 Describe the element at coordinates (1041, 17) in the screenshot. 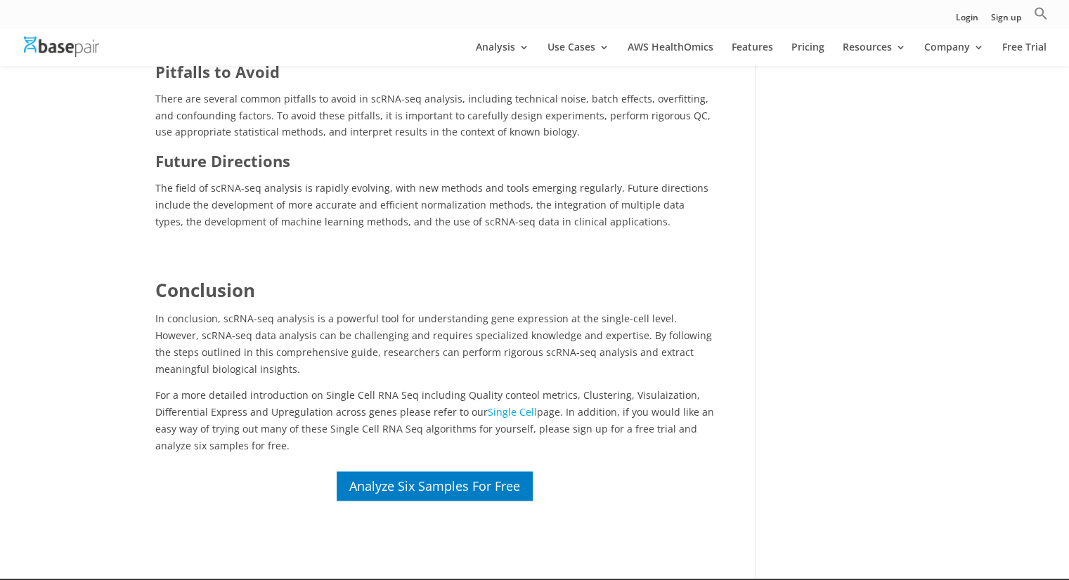

I see `a: Search Icon Link` at that location.